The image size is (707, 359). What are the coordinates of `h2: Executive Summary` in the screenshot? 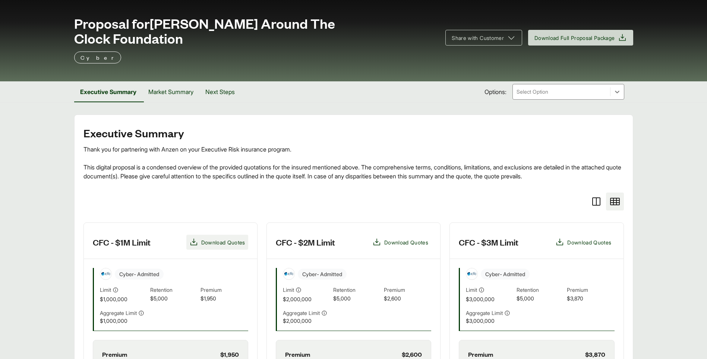 It's located at (354, 133).